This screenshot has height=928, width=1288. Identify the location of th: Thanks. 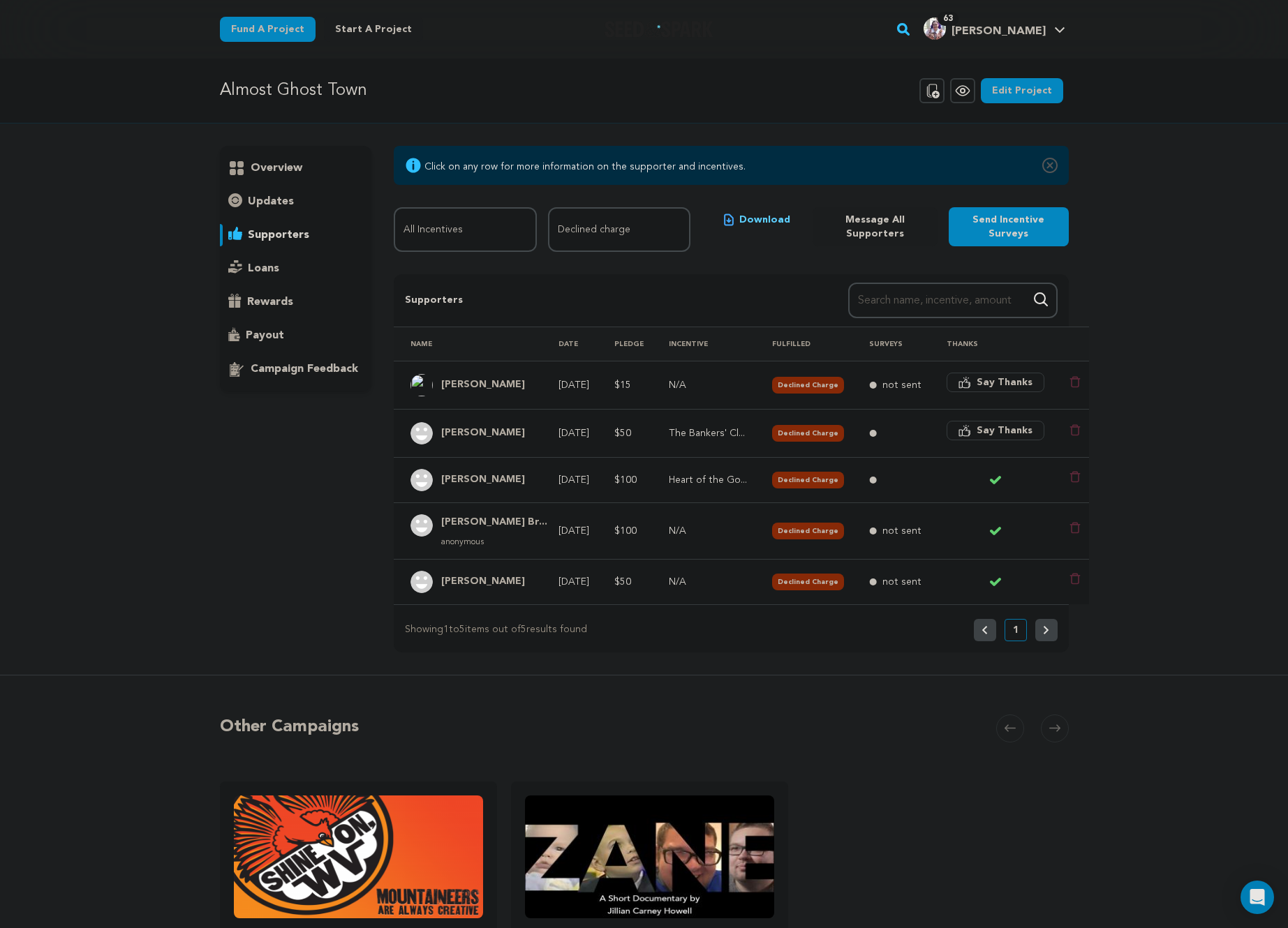
(991, 343).